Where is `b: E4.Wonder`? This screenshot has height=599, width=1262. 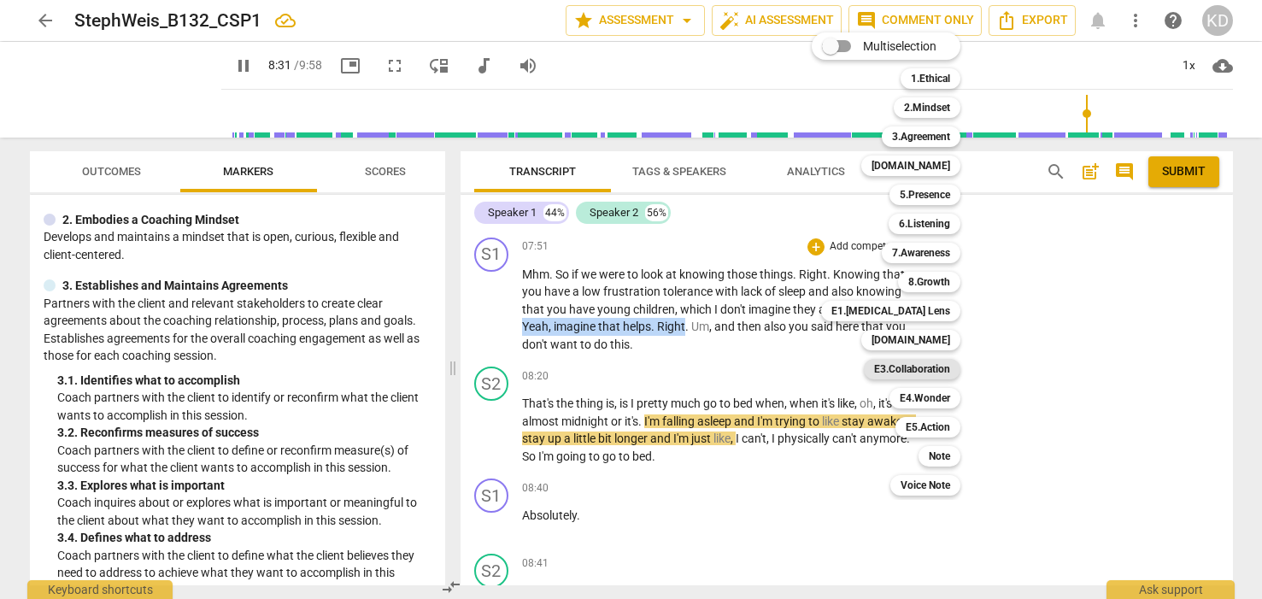
b: E4.Wonder is located at coordinates (924, 398).